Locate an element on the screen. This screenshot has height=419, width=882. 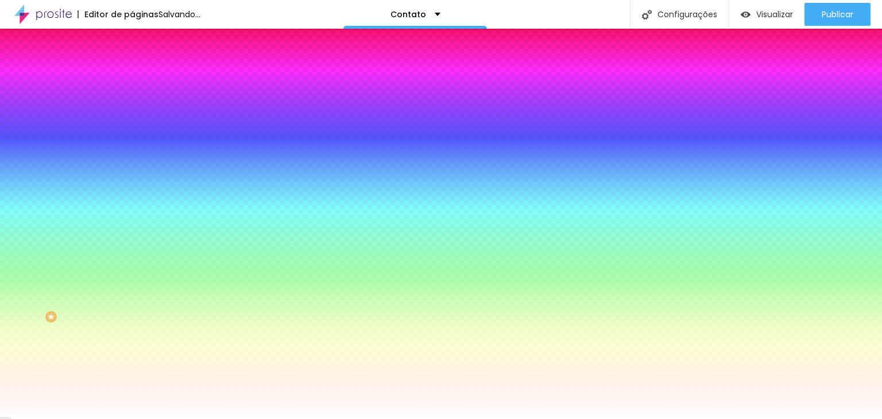
img: view-1.svg is located at coordinates (746, 14).